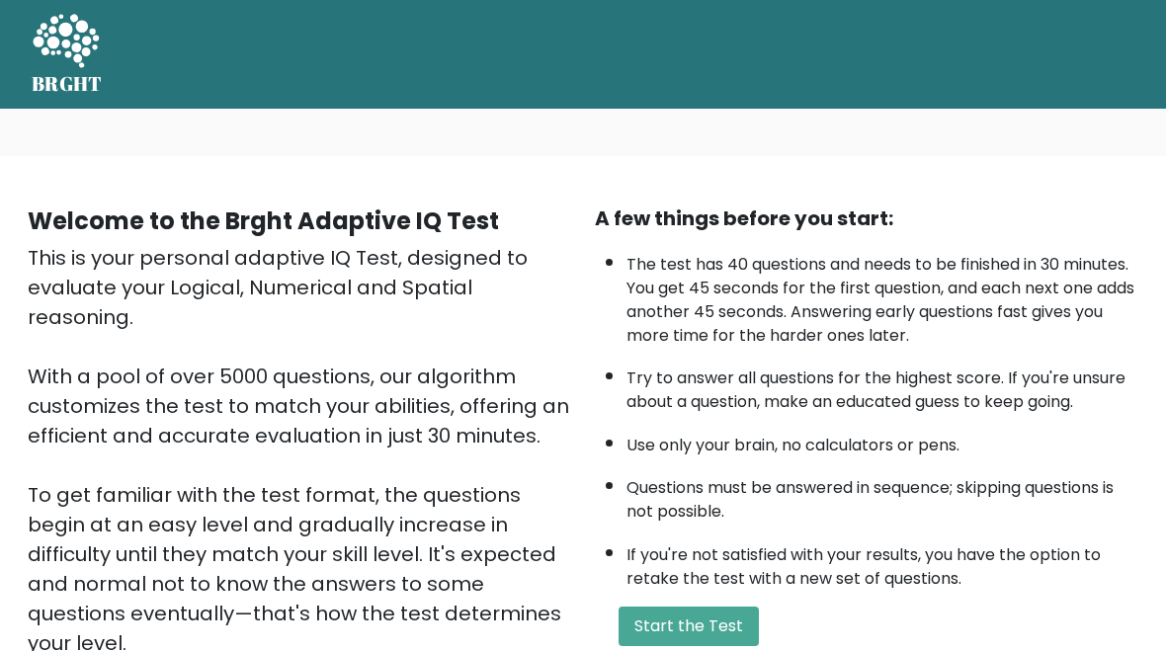  I want to click on li: Use only your brain, no calculators or pens., so click(882, 441).